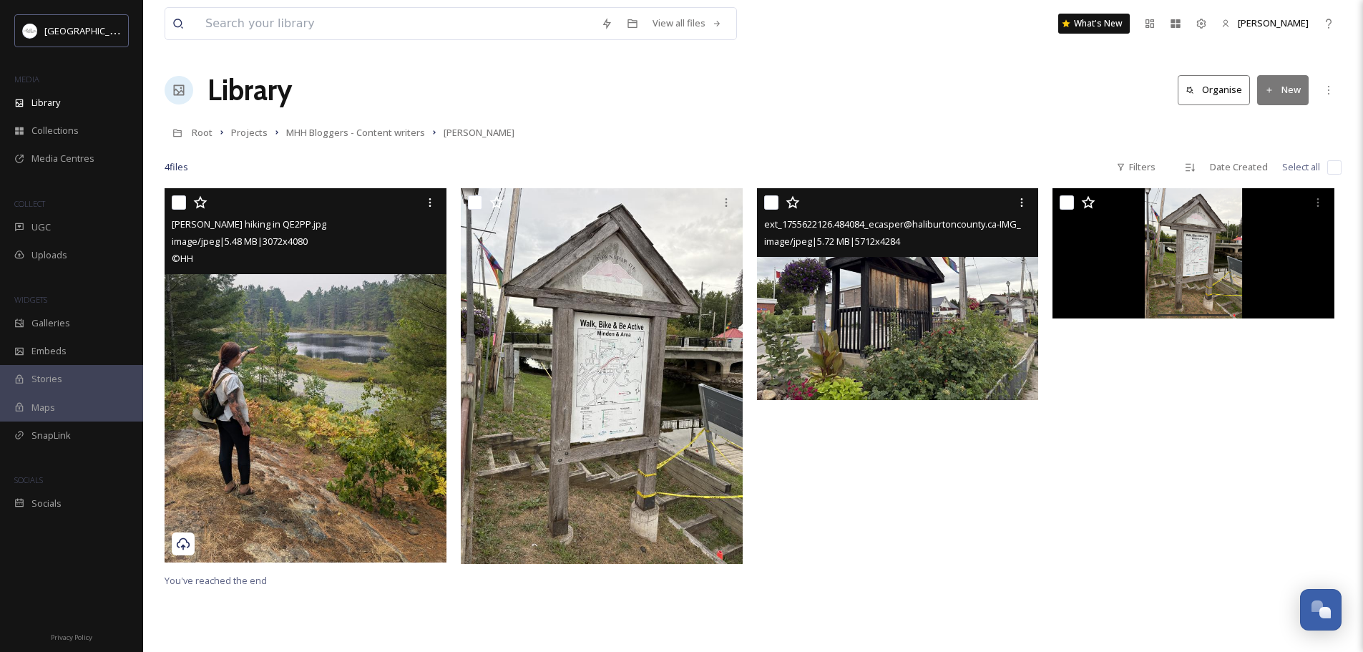 This screenshot has width=1363, height=652. I want to click on div: What's New, so click(1094, 24).